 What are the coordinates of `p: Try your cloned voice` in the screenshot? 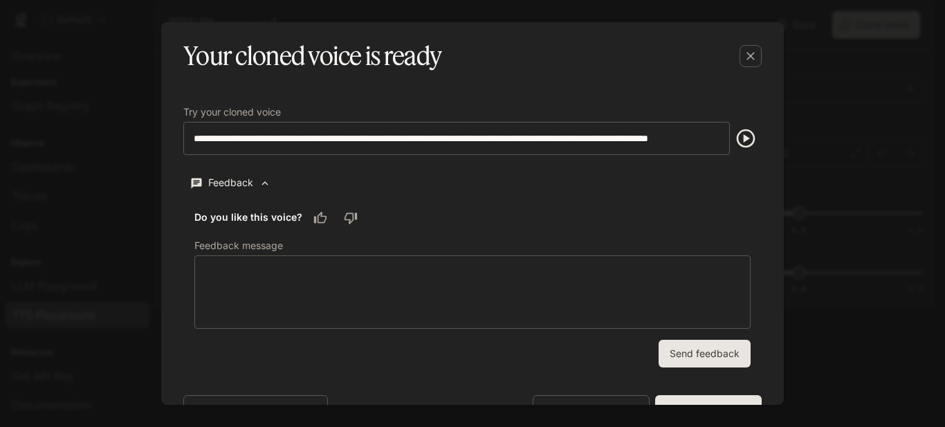 It's located at (232, 112).